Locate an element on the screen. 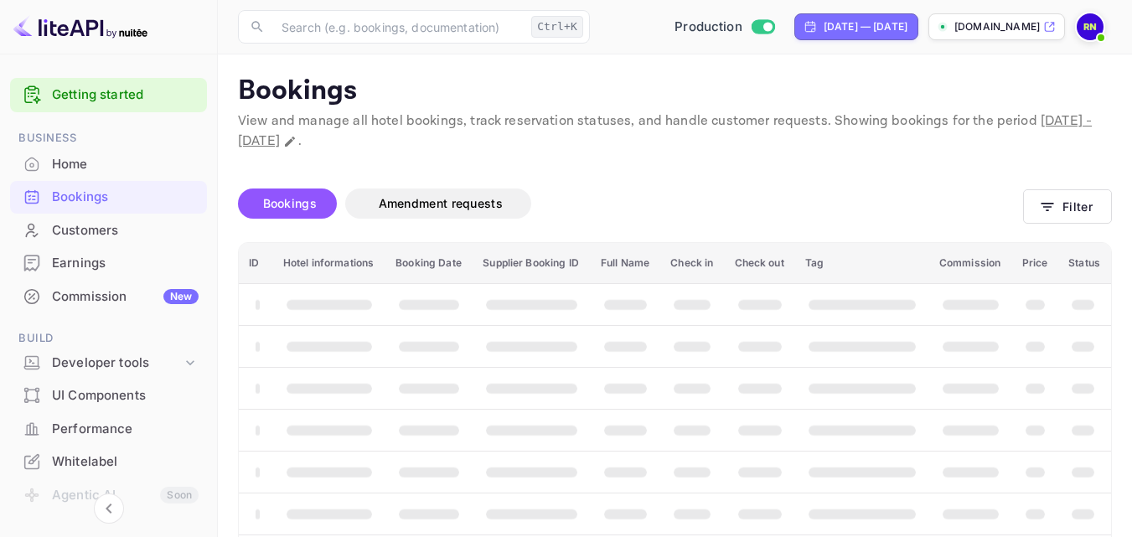 The height and width of the screenshot is (537, 1132). span: Amendment requests is located at coordinates (441, 203).